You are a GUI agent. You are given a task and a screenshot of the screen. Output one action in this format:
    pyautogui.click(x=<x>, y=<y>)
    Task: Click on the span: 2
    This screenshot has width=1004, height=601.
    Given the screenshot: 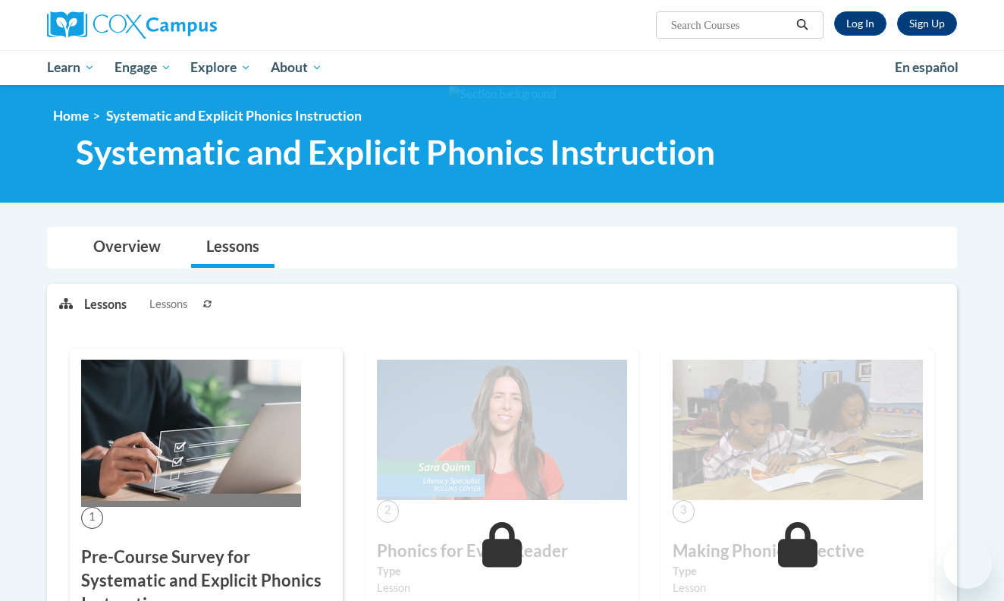 What is the action you would take?
    pyautogui.click(x=388, y=511)
    